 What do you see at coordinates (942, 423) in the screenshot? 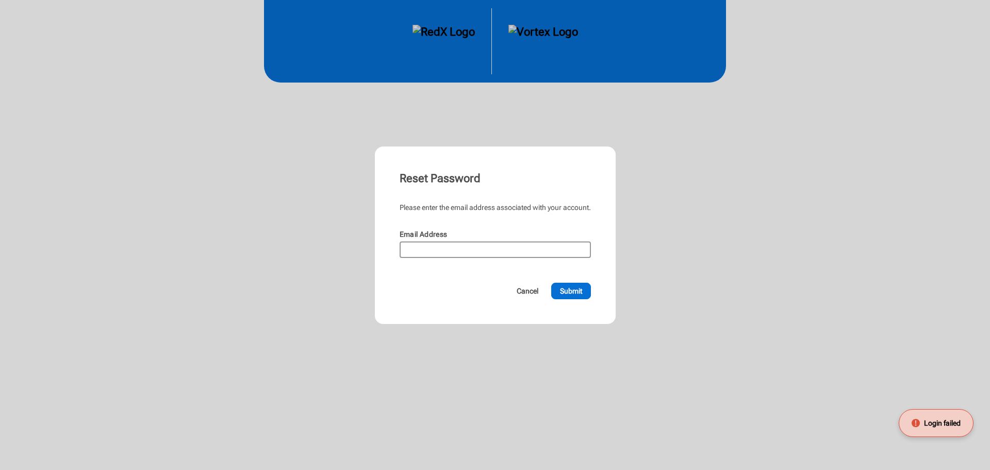
I see `span: Login failed` at bounding box center [942, 423].